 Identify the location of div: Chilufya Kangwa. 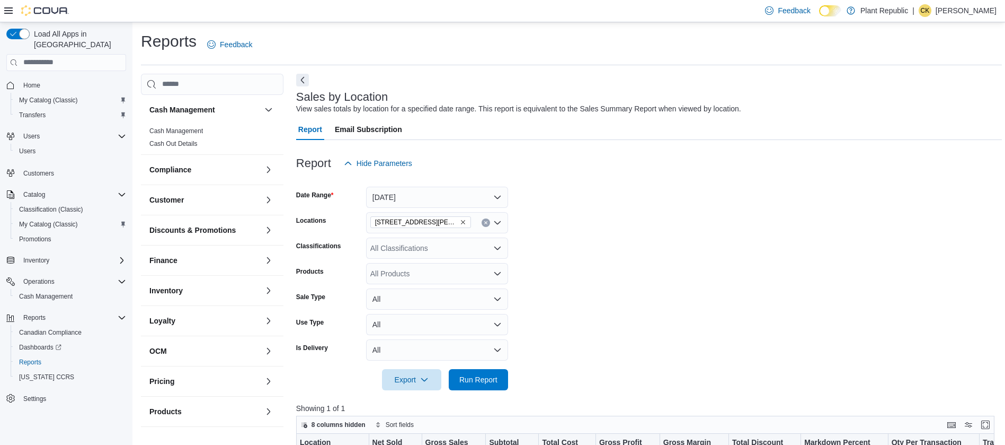
(925, 11).